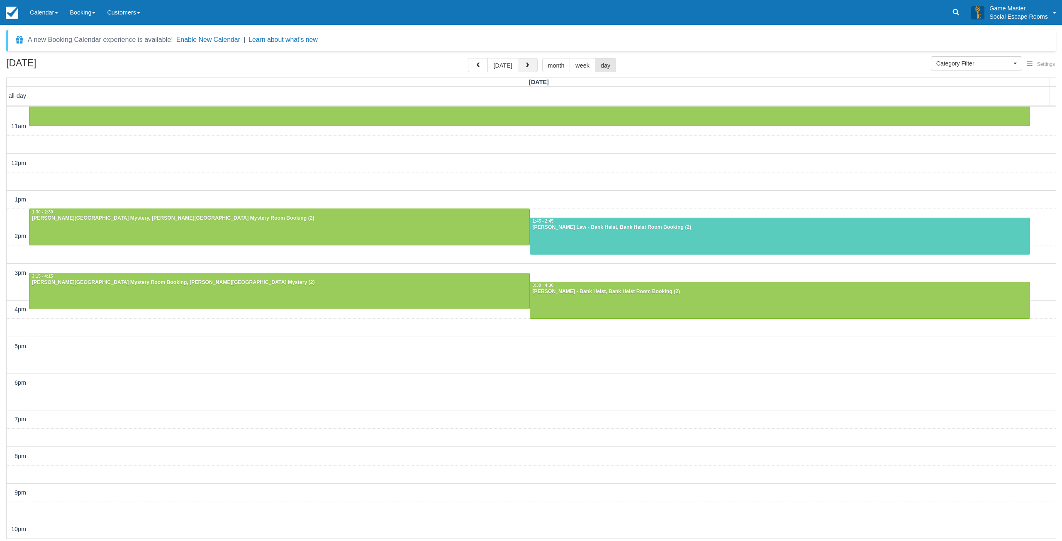 The width and height of the screenshot is (1062, 541). I want to click on button: day, so click(605, 65).